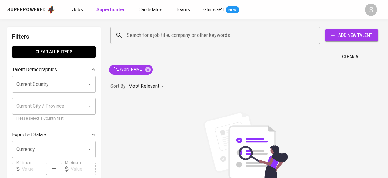 The width and height of the screenshot is (388, 178). Describe the element at coordinates (353, 56) in the screenshot. I see `button: Clear All` at that location.